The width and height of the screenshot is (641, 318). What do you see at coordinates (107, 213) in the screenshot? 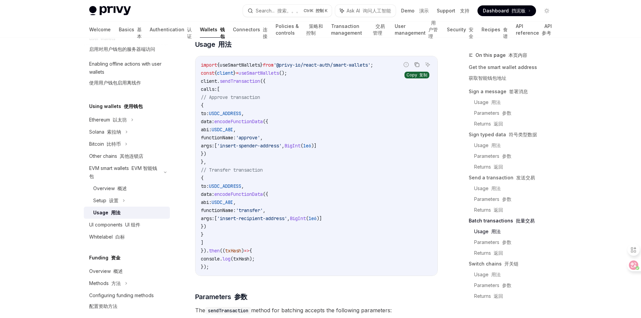
I see `div: Usage` at bounding box center [107, 213].